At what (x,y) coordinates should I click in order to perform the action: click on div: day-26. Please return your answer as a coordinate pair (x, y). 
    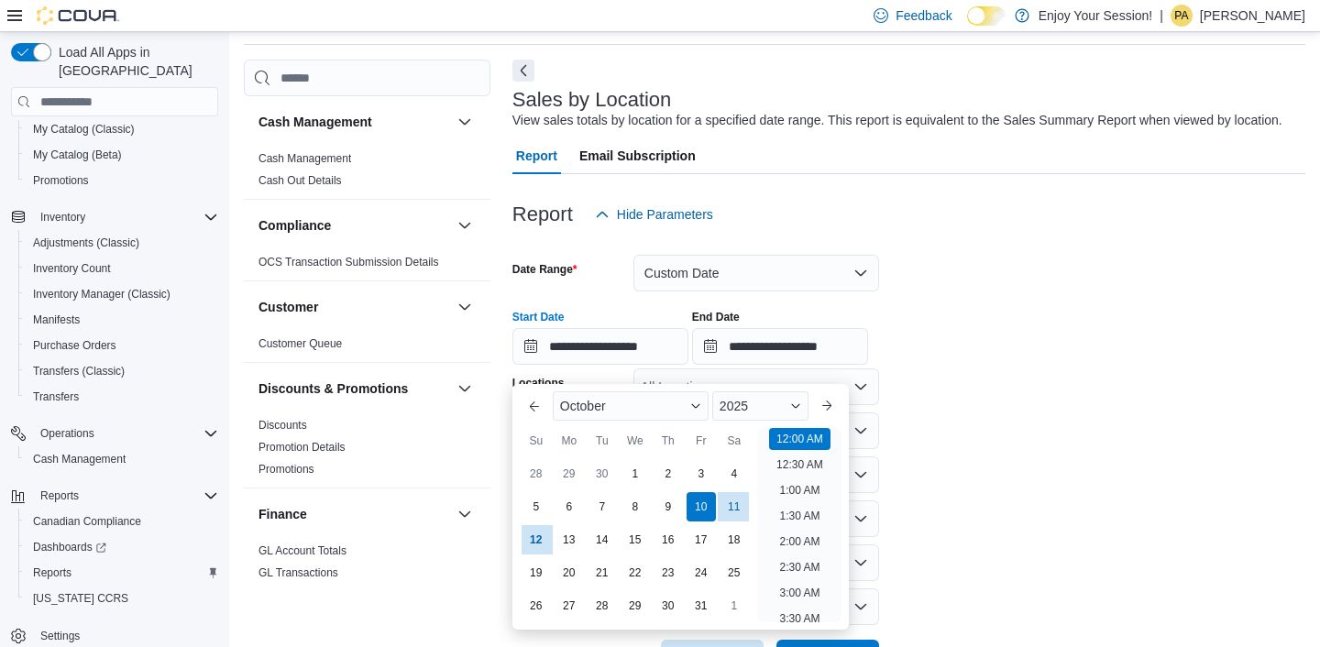
    Looking at the image, I should click on (536, 606).